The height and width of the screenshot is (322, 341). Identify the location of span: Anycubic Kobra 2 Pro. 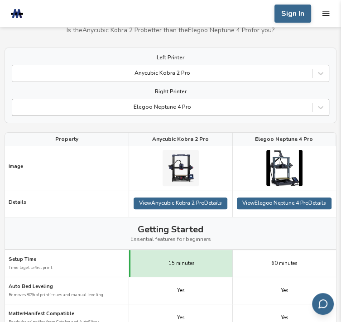
(180, 140).